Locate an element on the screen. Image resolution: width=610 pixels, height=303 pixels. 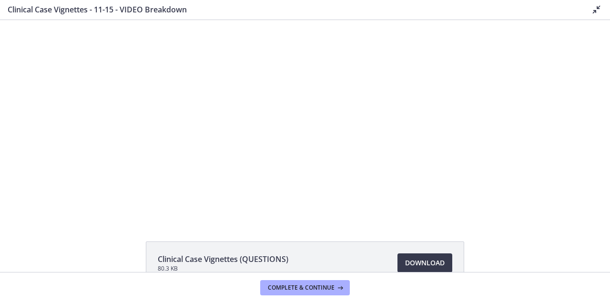
button: Complete & continue is located at coordinates (305, 287).